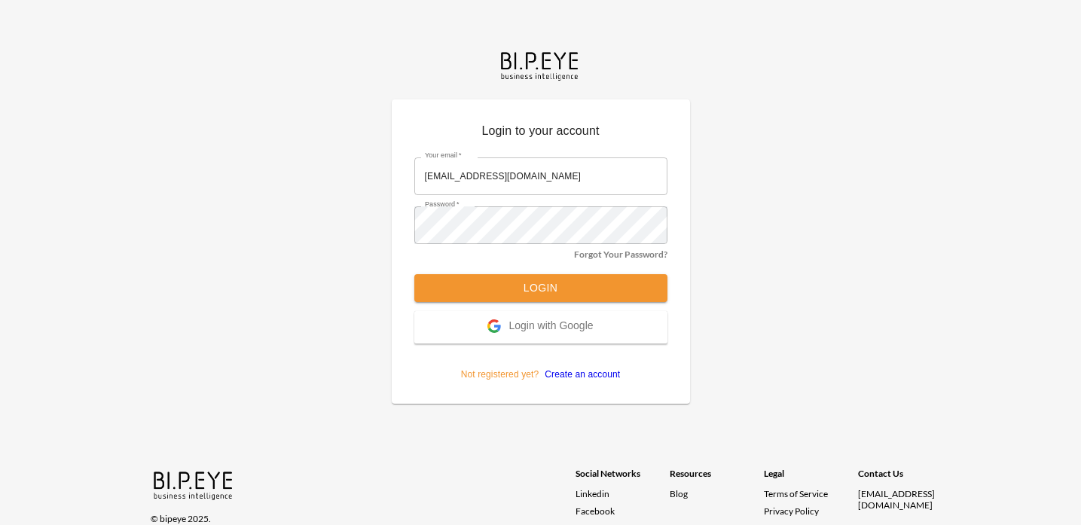  What do you see at coordinates (904, 477) in the screenshot?
I see `div: Contact Us` at bounding box center [904, 477].